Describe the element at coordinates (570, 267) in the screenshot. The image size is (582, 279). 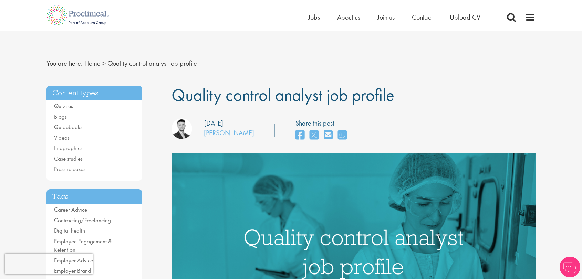
I see `img: Chatbot` at that location.